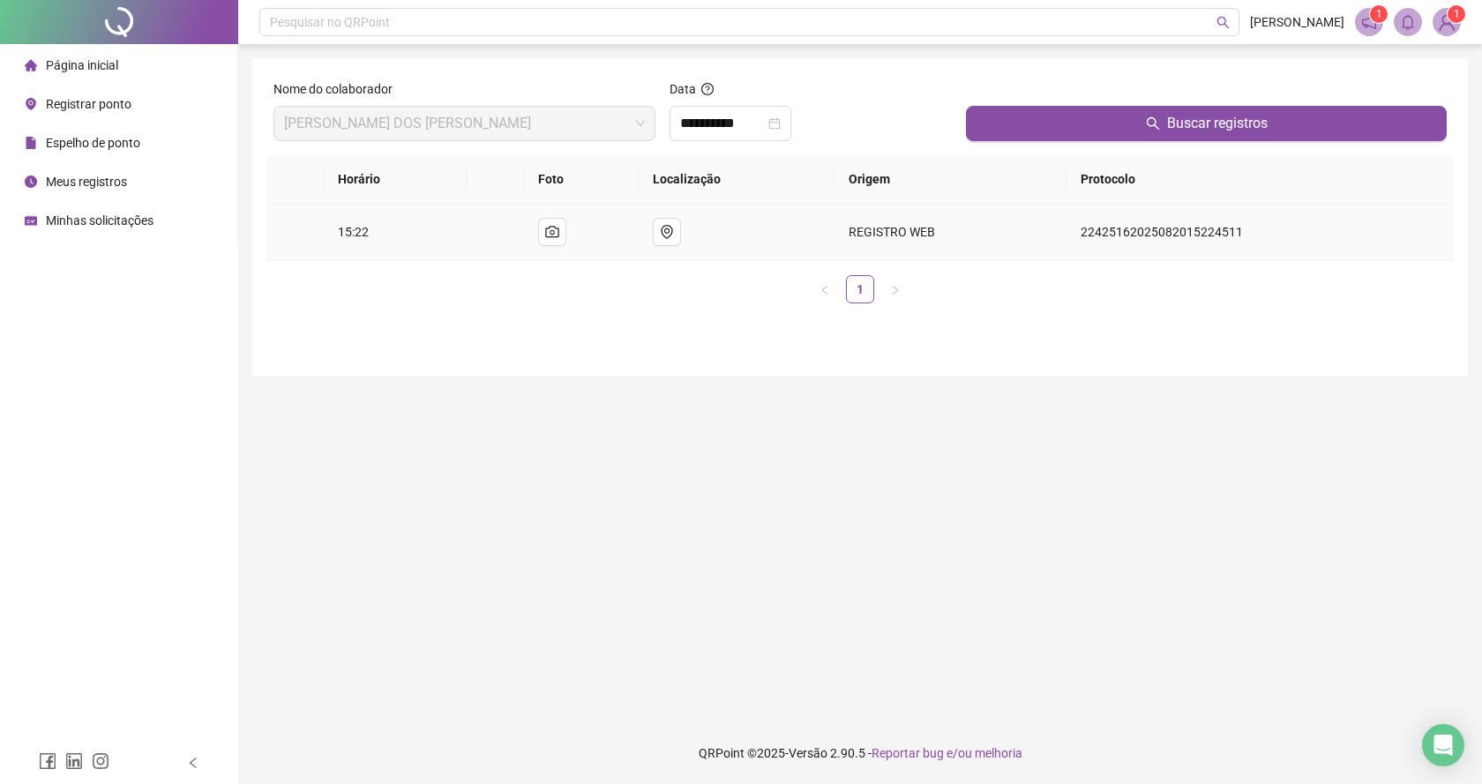 This screenshot has width=1482, height=784. What do you see at coordinates (31, 65) in the screenshot?
I see `span: home` at bounding box center [31, 65].